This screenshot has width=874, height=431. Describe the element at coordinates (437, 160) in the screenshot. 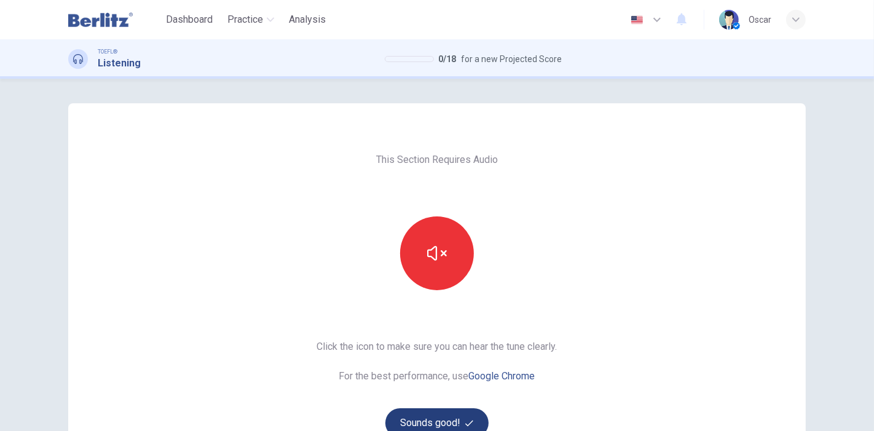

I see `span: This Section Requires Audio` at that location.